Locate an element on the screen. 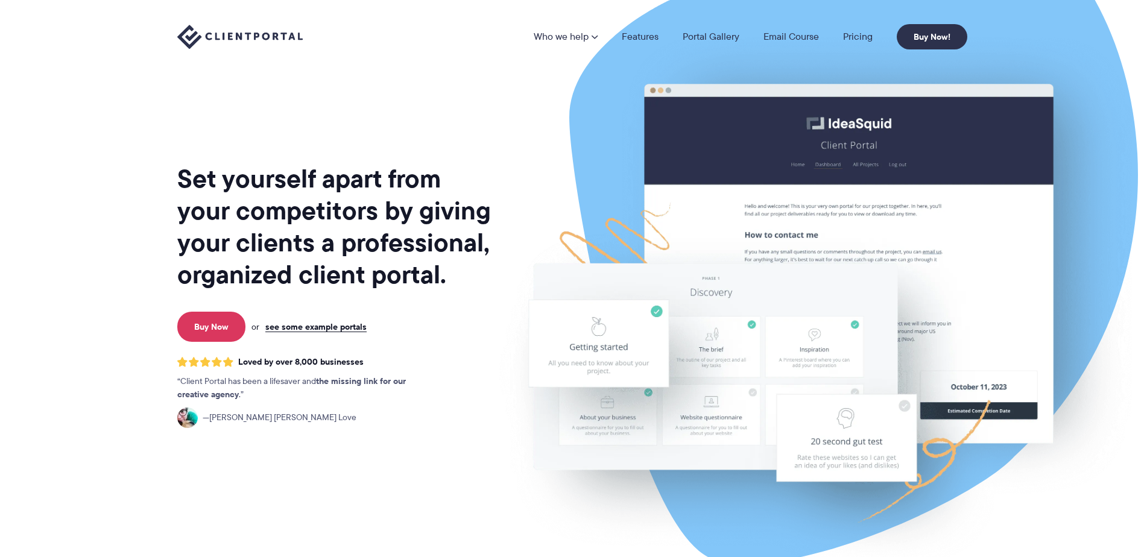 This screenshot has width=1144, height=557. p: Client Portal has been a lifesaver and . is located at coordinates (304, 388).